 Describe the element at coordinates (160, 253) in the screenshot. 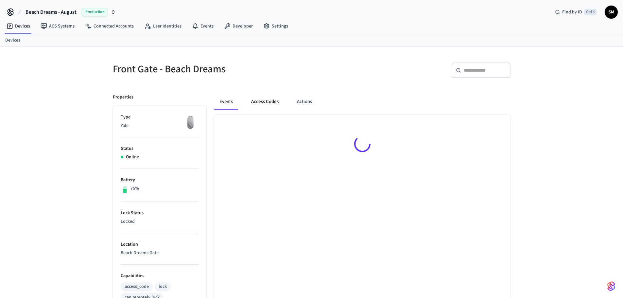

I see `p: Beach Dreams Gate` at that location.